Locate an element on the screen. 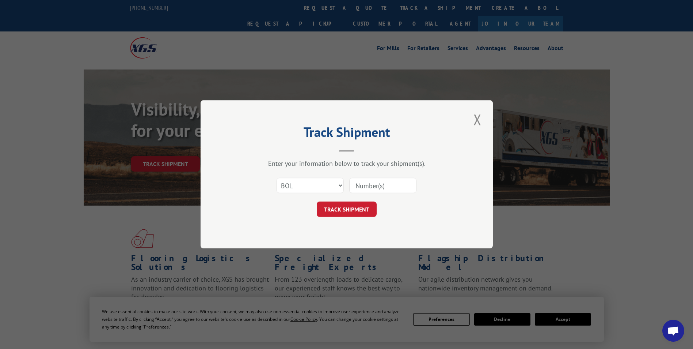 Image resolution: width=693 pixels, height=349 pixels. button: TRACK SHIPMENT is located at coordinates (347, 209).